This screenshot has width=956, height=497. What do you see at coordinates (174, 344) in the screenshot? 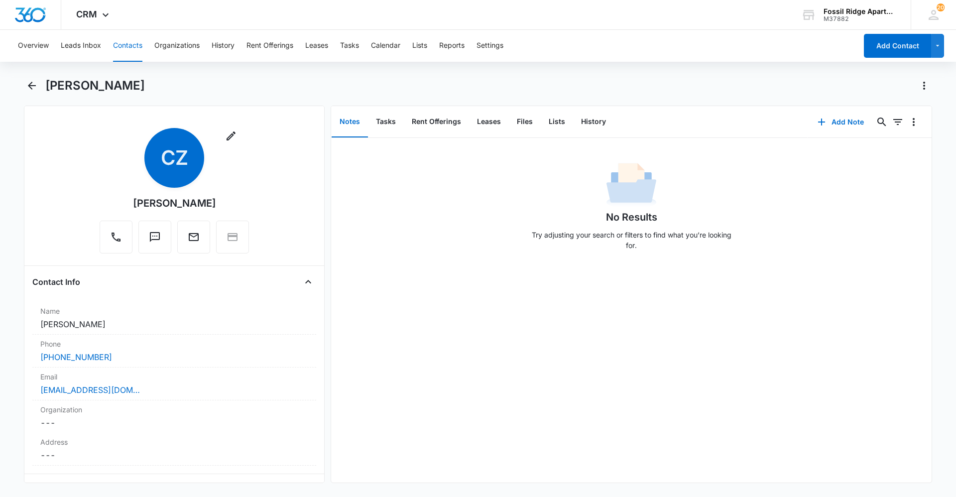
I see `label: Phone` at bounding box center [174, 344].